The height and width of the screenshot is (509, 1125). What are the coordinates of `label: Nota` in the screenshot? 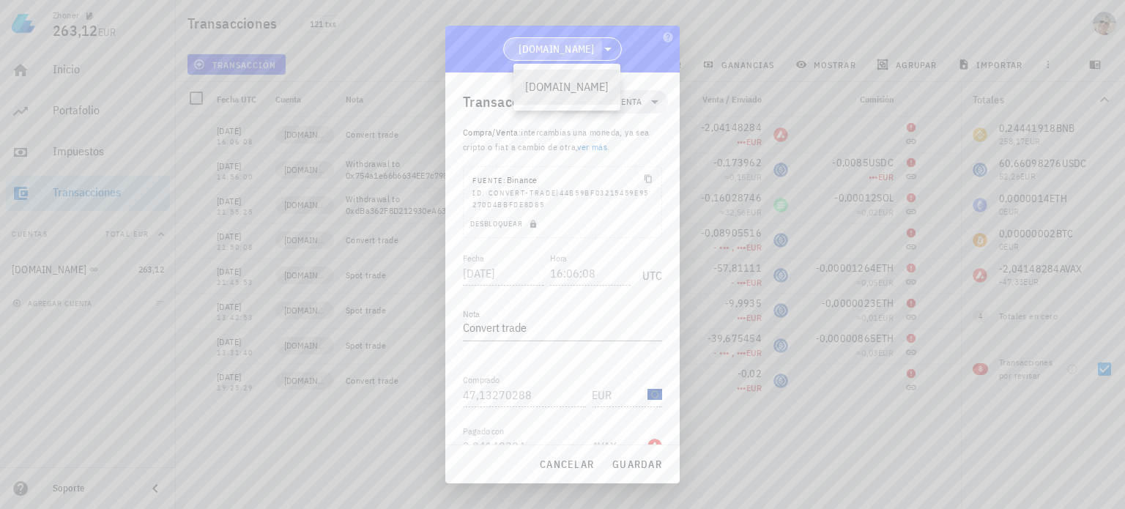 It's located at (471, 314).